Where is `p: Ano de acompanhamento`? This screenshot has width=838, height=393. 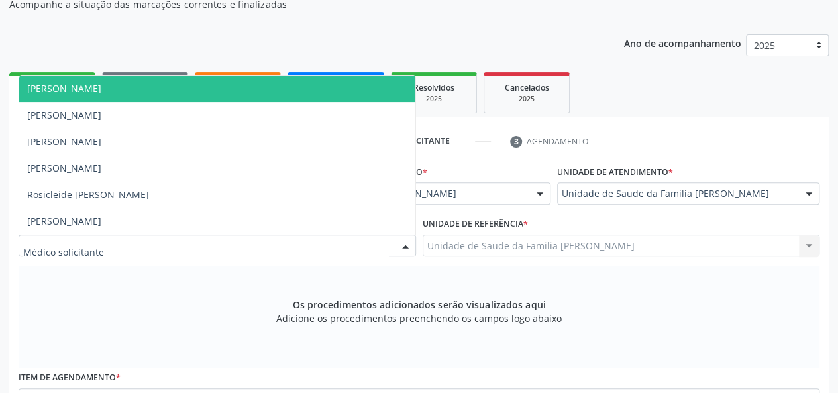 p: Ano de acompanhamento is located at coordinates (682, 42).